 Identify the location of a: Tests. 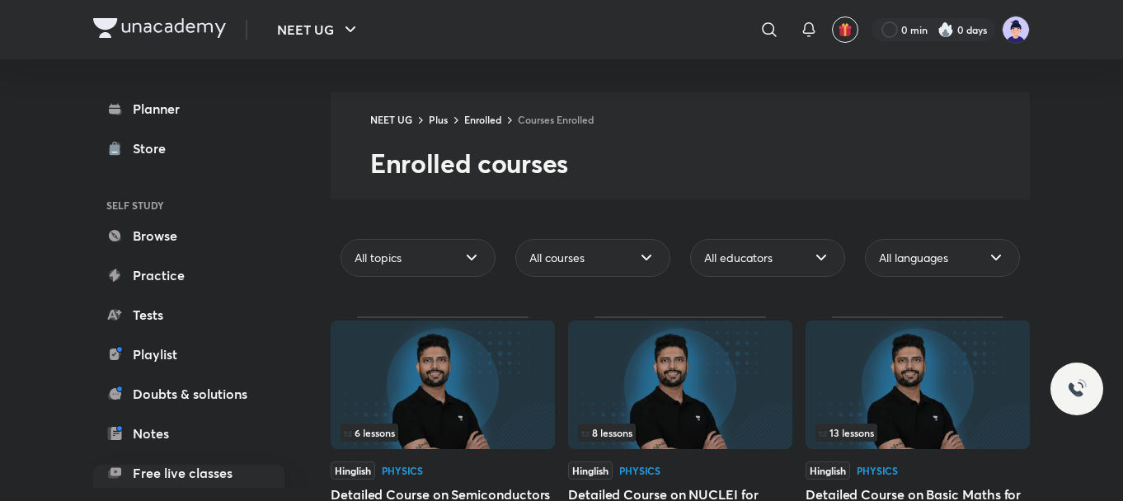
(189, 315).